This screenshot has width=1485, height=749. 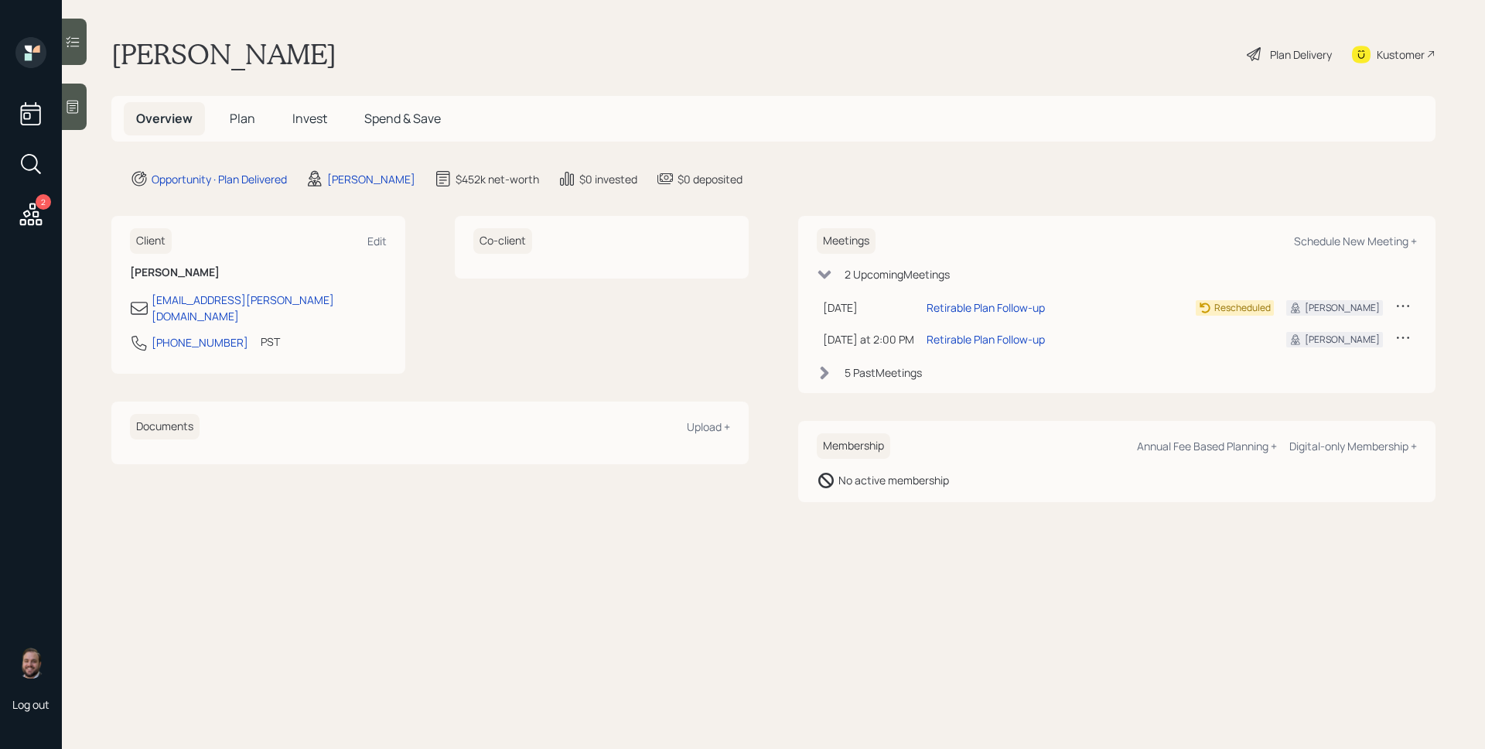 What do you see at coordinates (1301, 54) in the screenshot?
I see `div: Plan Delivery` at bounding box center [1301, 54].